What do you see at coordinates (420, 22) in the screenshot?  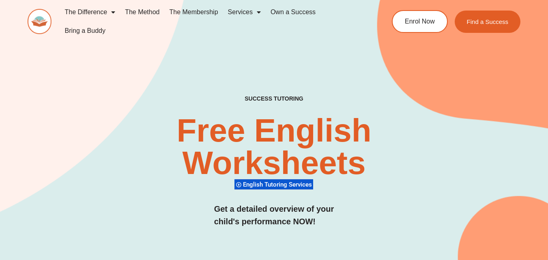 I see `span: Enrol Now` at bounding box center [420, 22].